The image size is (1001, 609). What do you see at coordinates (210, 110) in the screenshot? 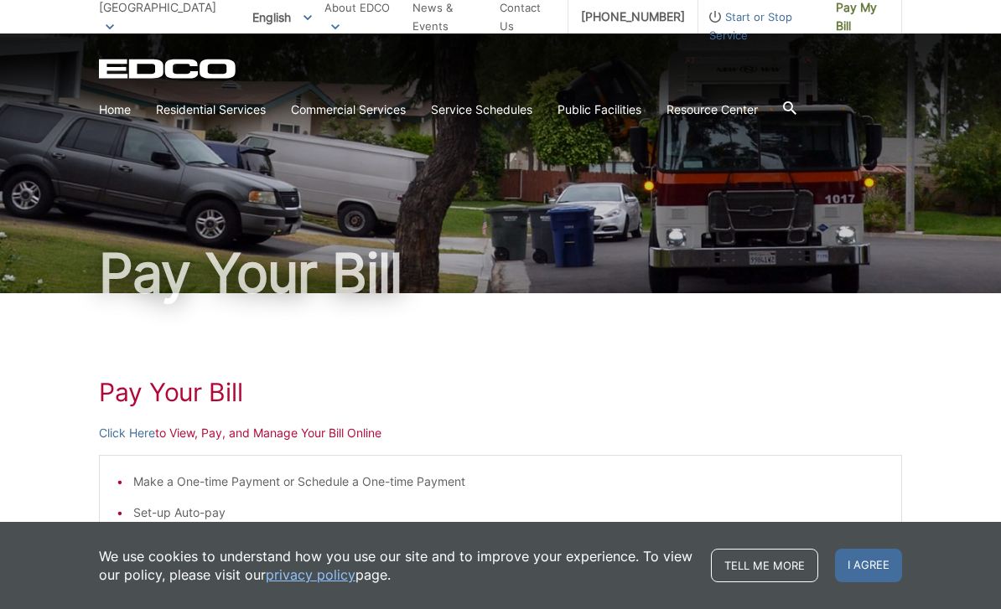
I see `a: Residential Services` at bounding box center [210, 110].